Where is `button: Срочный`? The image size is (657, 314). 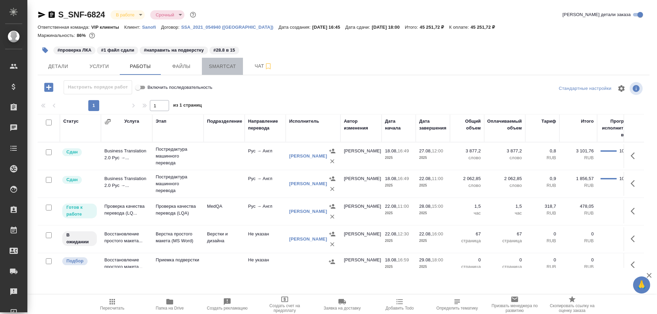
button: Срочный is located at coordinates (165, 15).